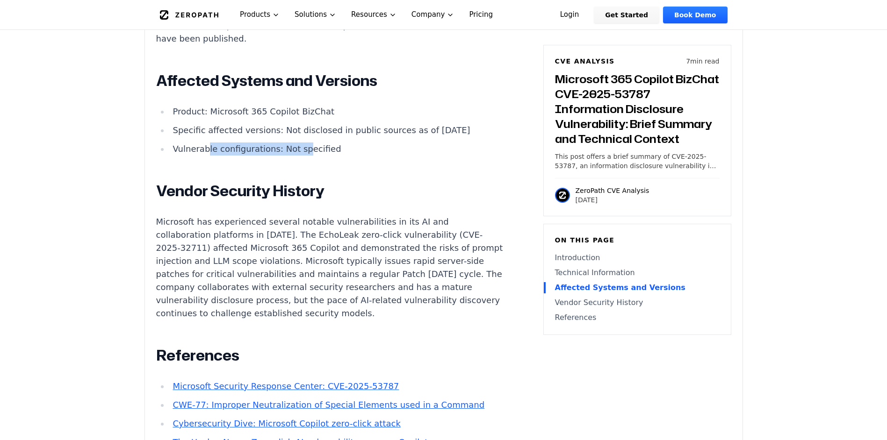  What do you see at coordinates (637, 273) in the screenshot?
I see `a: Technical Information` at bounding box center [637, 273].